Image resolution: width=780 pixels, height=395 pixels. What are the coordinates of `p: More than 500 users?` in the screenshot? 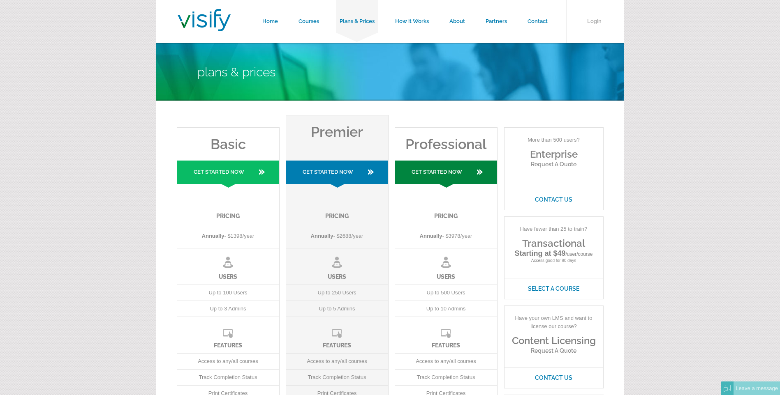 It's located at (554, 138).